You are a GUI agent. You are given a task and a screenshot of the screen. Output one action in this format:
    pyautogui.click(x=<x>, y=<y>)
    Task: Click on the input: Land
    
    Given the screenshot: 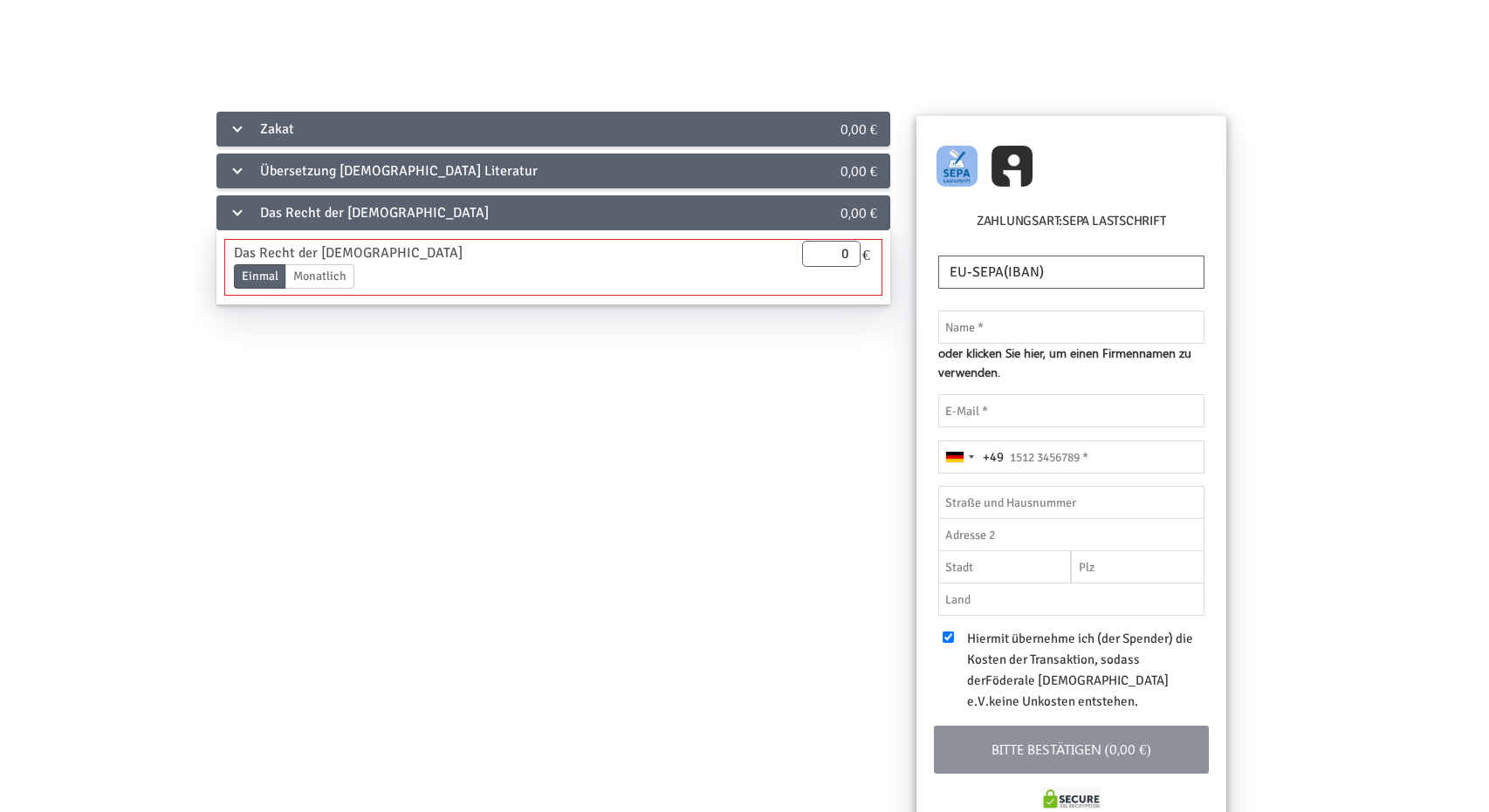 What is the action you would take?
    pyautogui.click(x=1070, y=599)
    